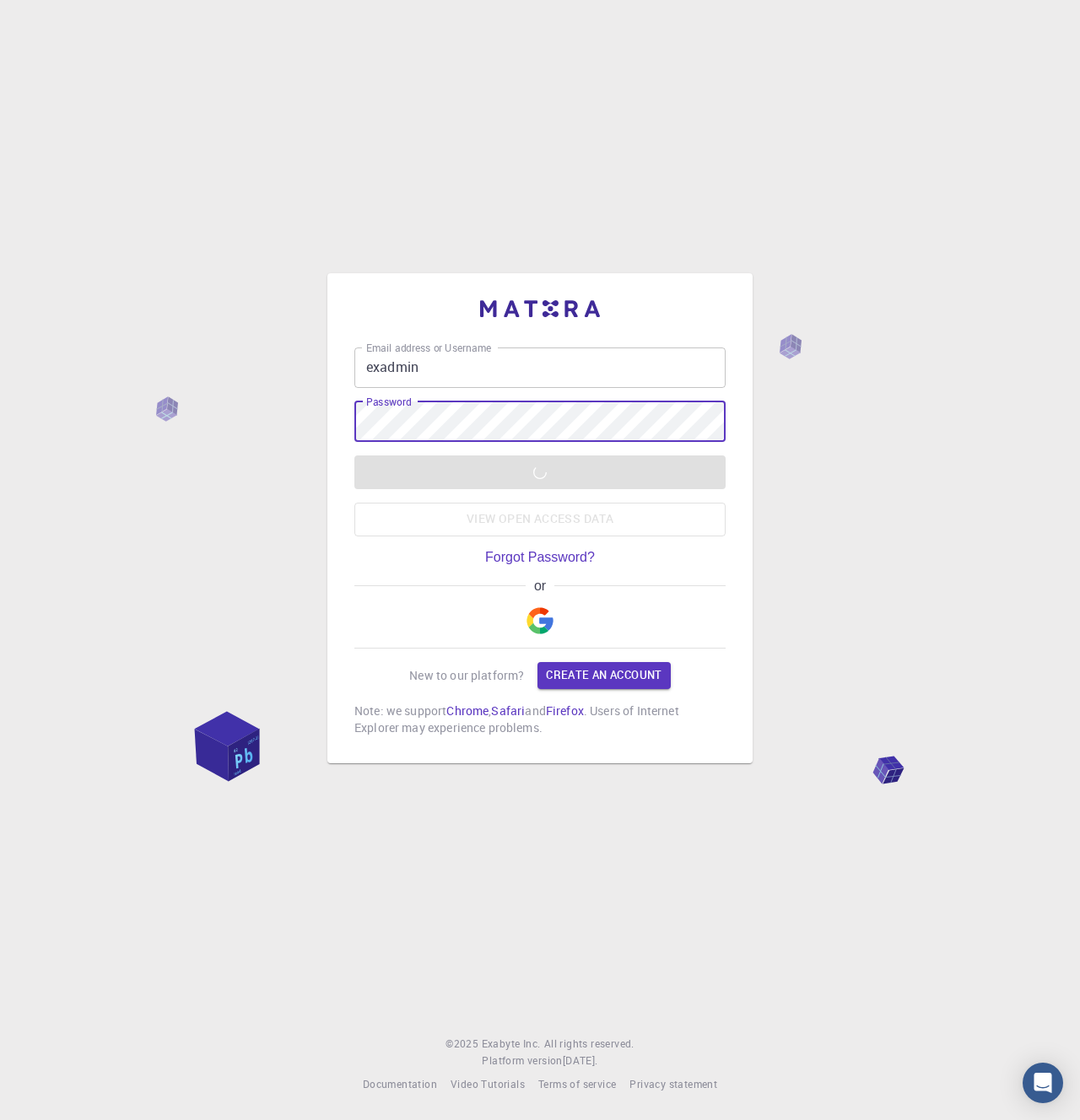 Image resolution: width=1080 pixels, height=1120 pixels. What do you see at coordinates (467, 710) in the screenshot?
I see `a: Chrome` at bounding box center [467, 710].